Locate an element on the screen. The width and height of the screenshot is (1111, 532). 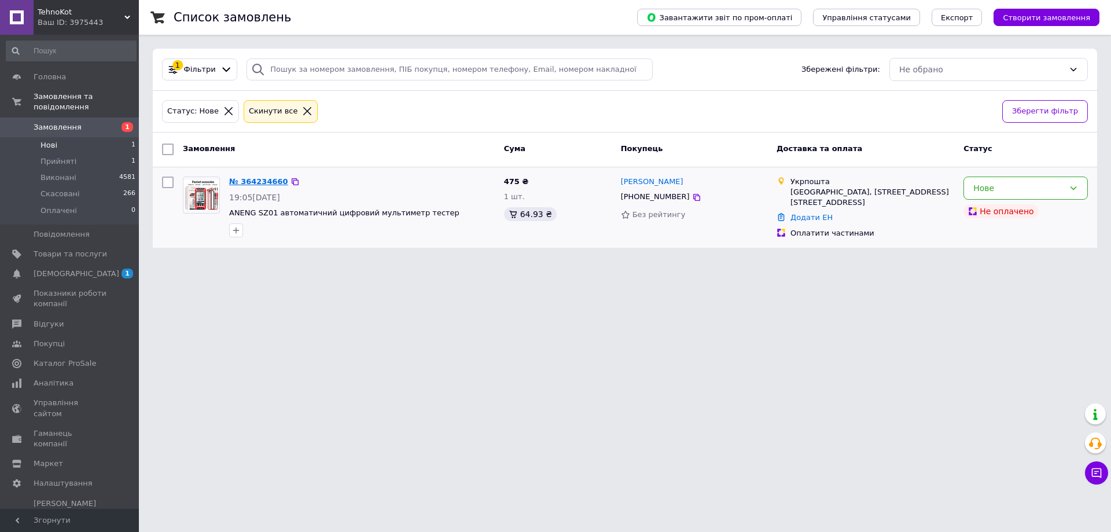
span: Фільтри is located at coordinates (200, 69).